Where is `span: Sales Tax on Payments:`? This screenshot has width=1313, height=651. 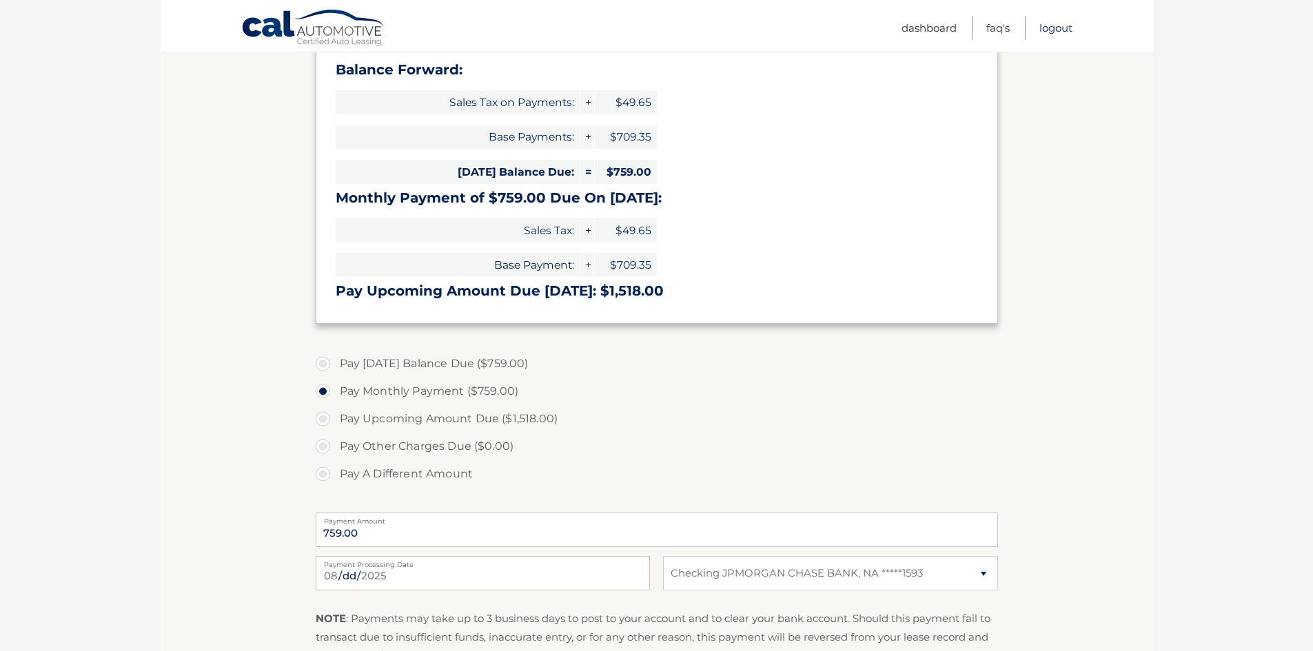
span: Sales Tax on Payments: is located at coordinates (458, 102).